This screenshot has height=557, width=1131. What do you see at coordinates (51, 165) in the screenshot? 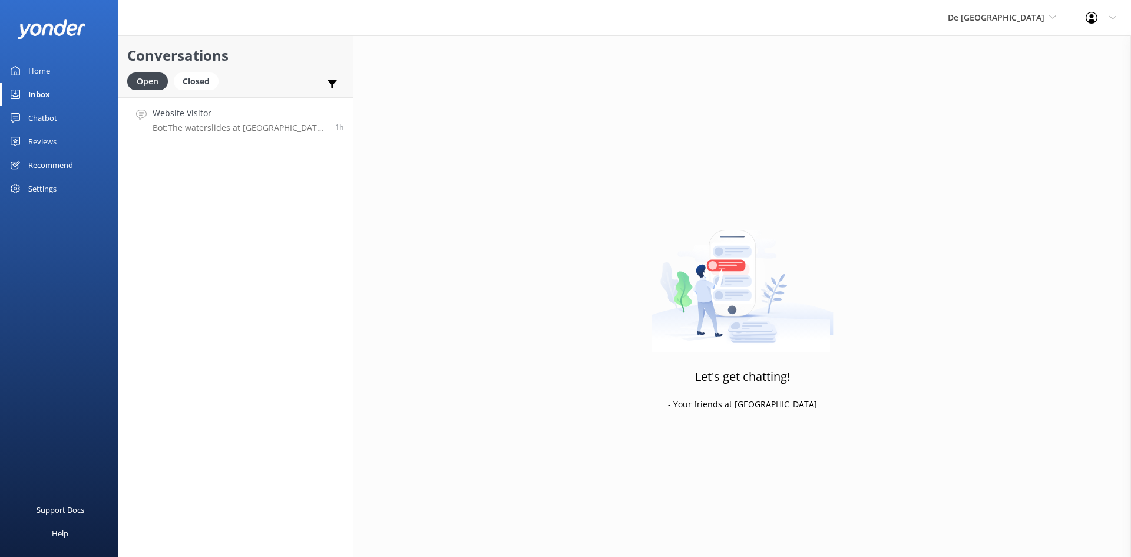
I see `div: Recommend` at bounding box center [51, 165].